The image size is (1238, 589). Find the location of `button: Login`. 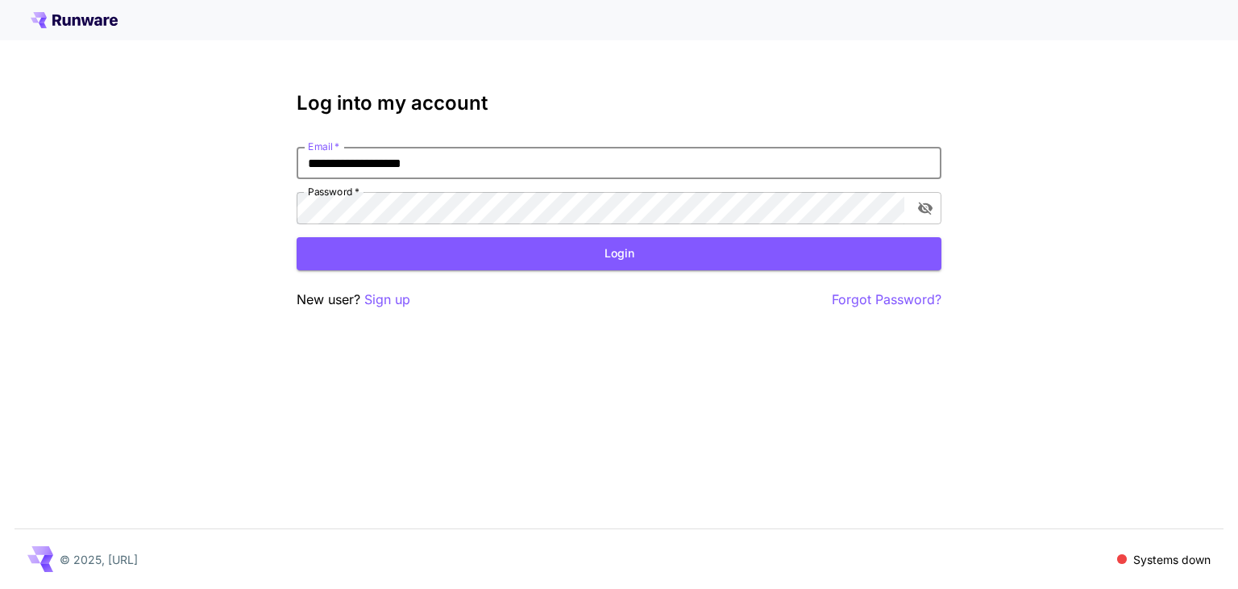

button: Login is located at coordinates (619, 253).